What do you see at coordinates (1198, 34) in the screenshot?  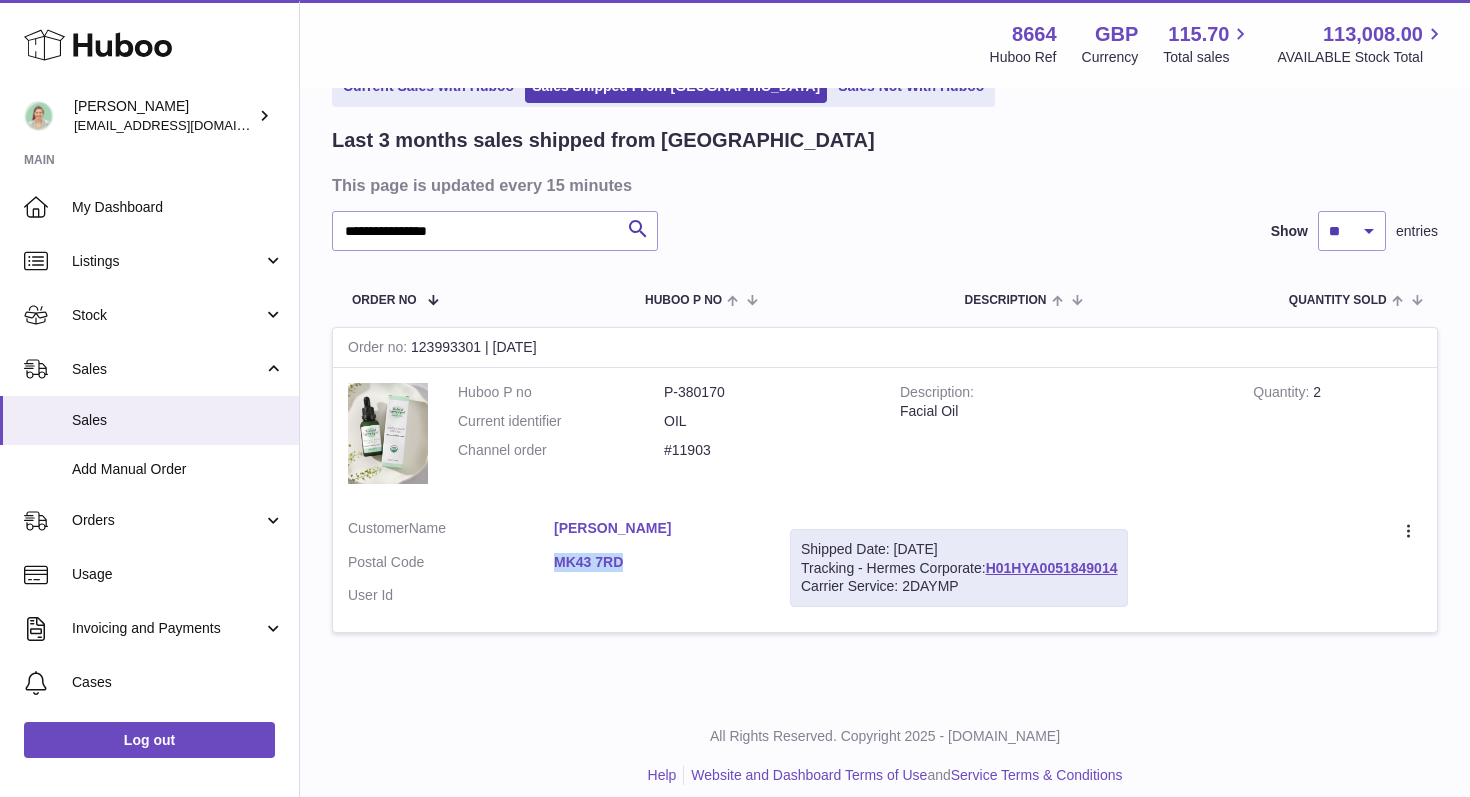 I see `span: 115.70` at bounding box center [1198, 34].